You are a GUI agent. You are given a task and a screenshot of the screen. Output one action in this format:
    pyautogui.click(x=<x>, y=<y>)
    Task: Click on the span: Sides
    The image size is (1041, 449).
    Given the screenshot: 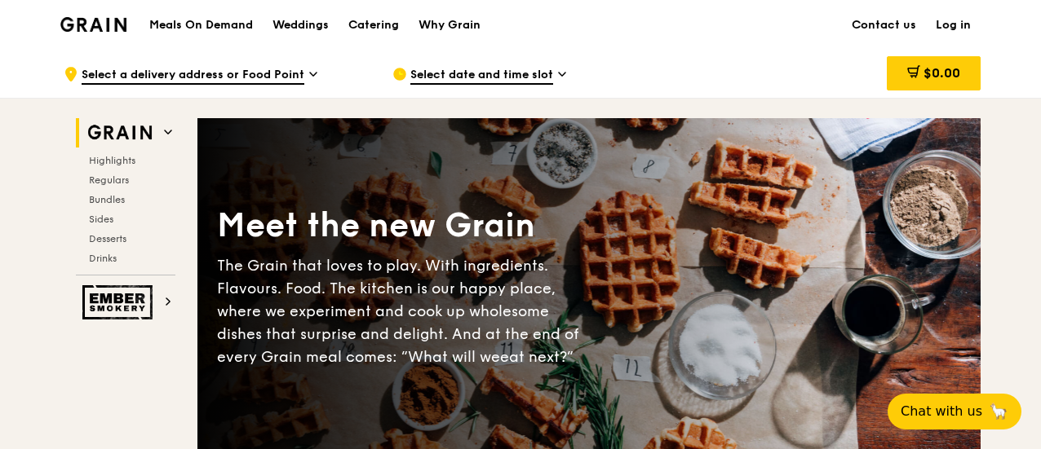 What is the action you would take?
    pyautogui.click(x=101, y=219)
    